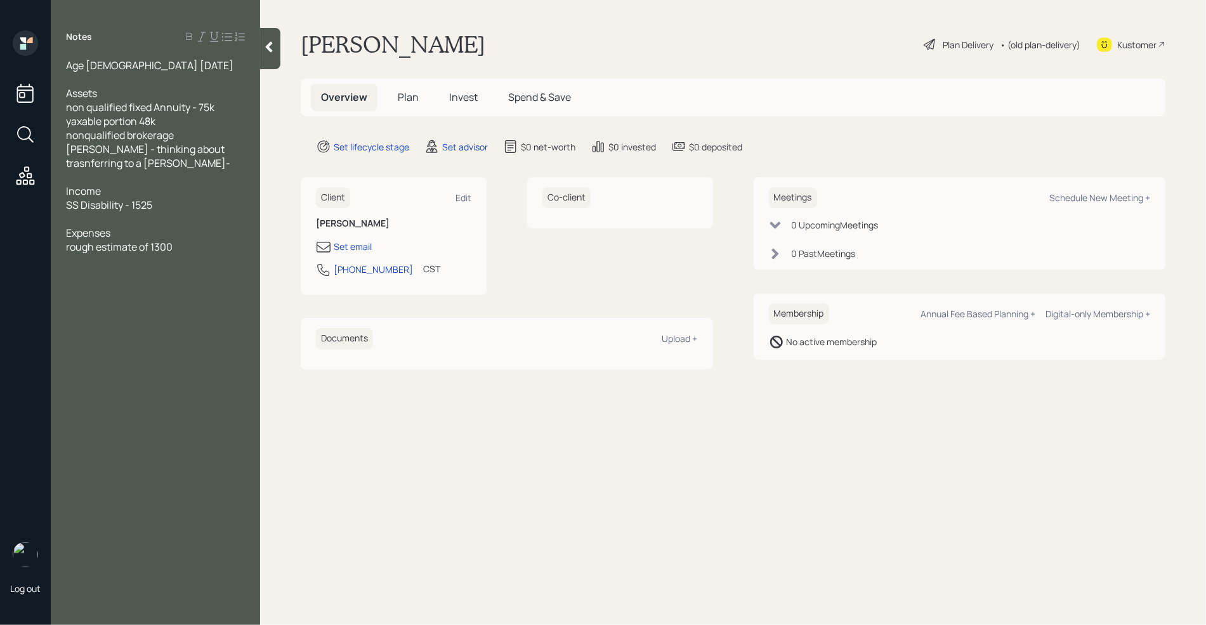  What do you see at coordinates (333, 197) in the screenshot?
I see `h6: Client` at bounding box center [333, 197].